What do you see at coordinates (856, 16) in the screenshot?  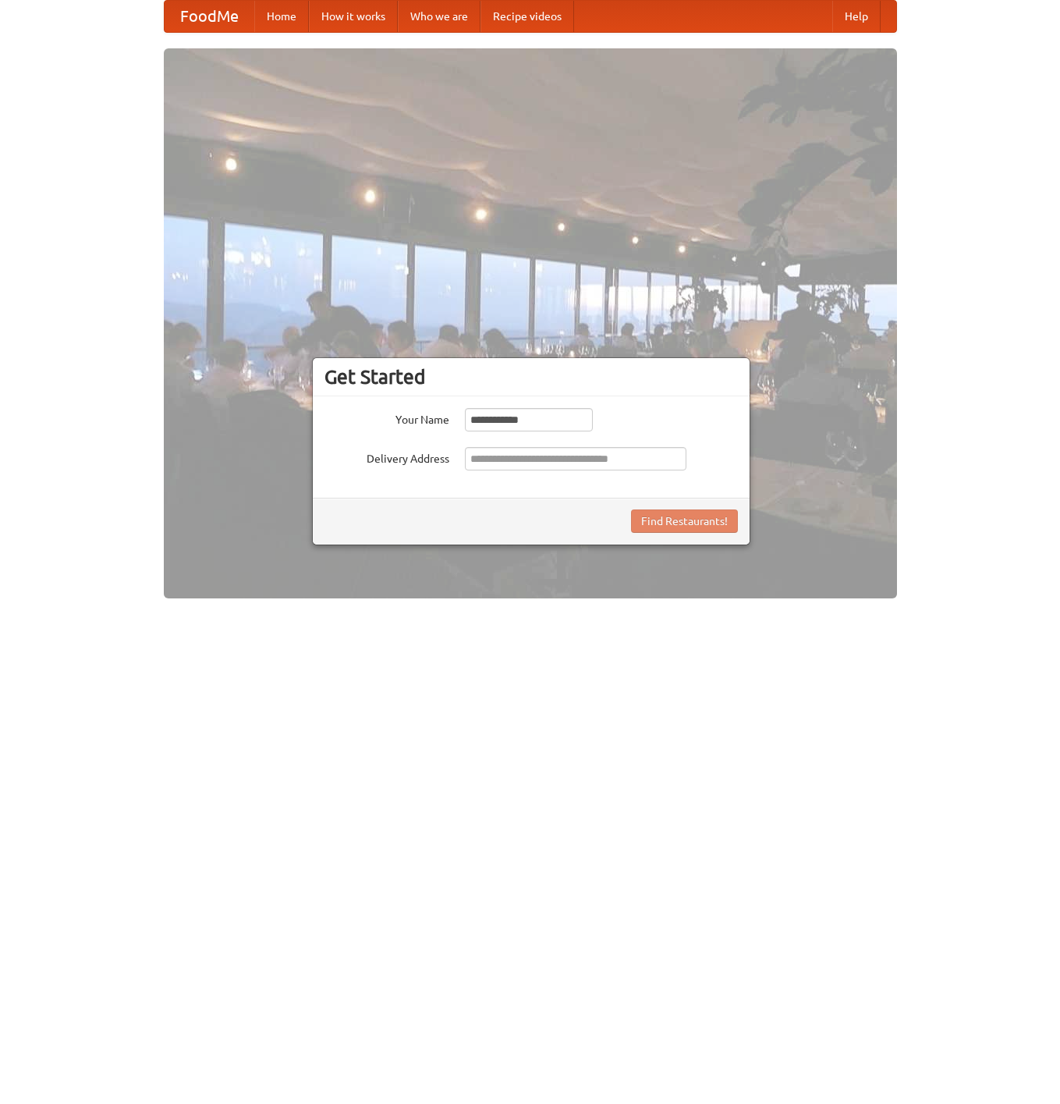 I see `a: Help` at bounding box center [856, 16].